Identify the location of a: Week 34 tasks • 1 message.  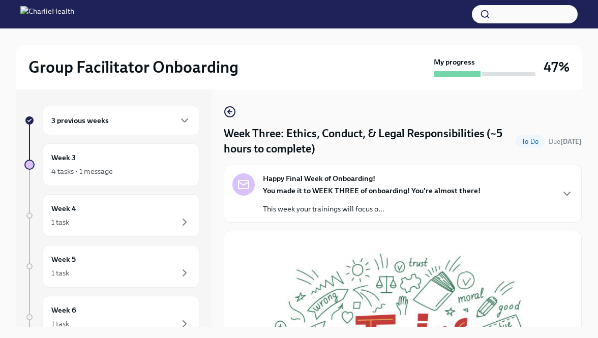
(112, 165).